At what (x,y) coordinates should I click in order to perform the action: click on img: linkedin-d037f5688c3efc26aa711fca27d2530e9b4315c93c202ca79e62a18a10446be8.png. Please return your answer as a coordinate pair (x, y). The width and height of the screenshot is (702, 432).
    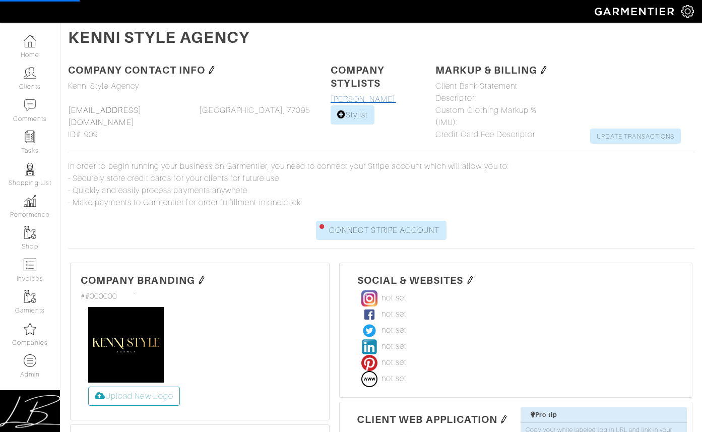
    Looking at the image, I should click on (370, 347).